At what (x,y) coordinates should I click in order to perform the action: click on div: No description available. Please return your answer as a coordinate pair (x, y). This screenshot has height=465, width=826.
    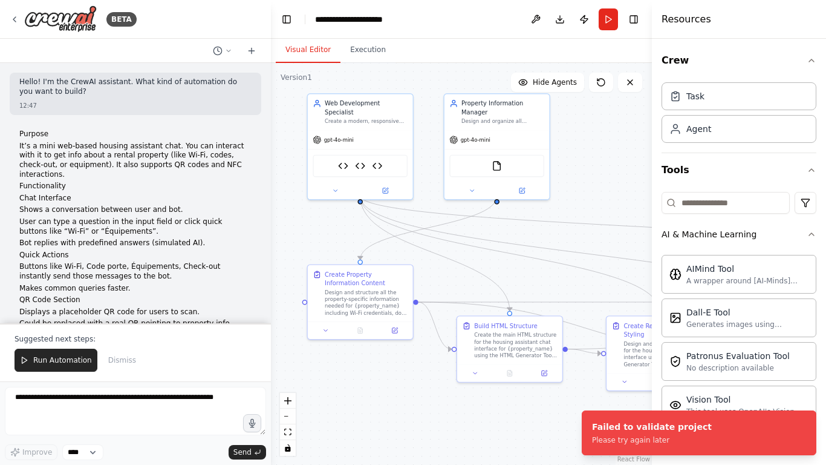
    Looking at the image, I should click on (738, 368).